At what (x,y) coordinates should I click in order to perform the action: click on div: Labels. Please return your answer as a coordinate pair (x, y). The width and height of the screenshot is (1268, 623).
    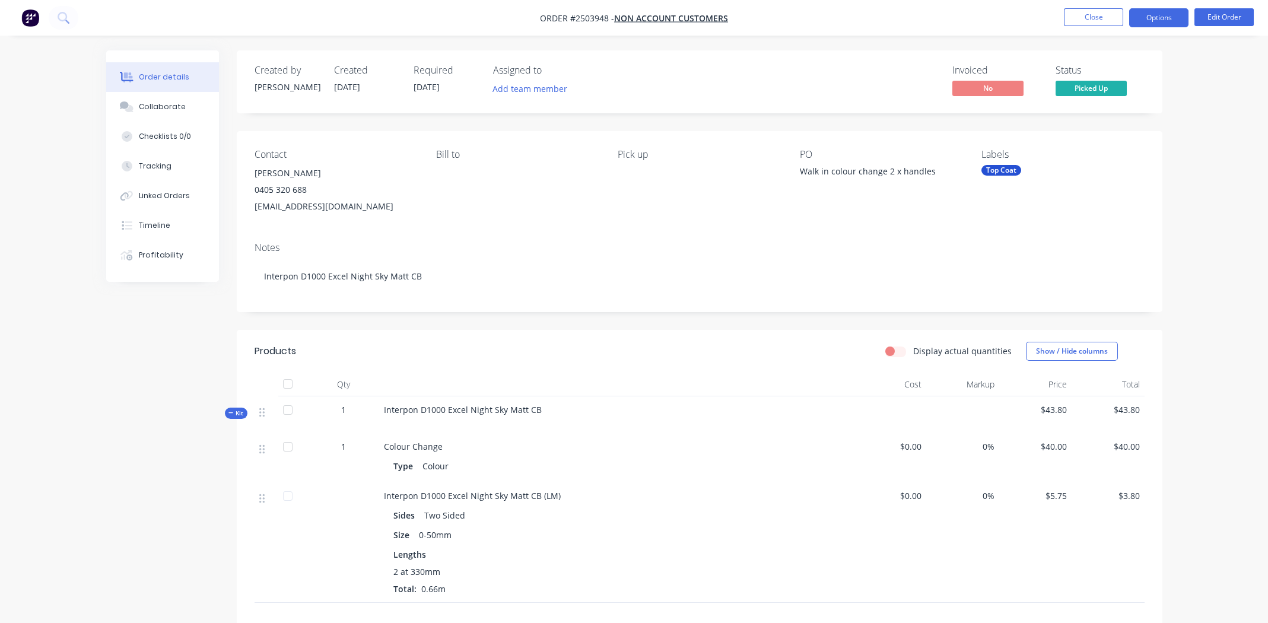
    Looking at the image, I should click on (1063, 154).